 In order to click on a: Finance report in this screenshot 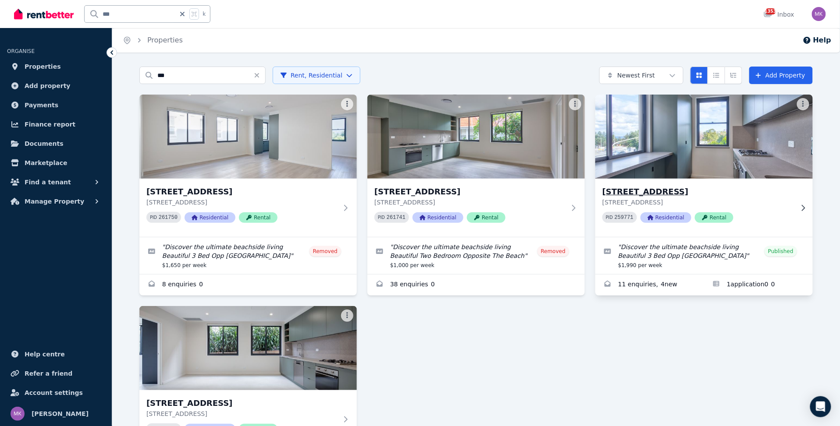, I will do `click(56, 124)`.